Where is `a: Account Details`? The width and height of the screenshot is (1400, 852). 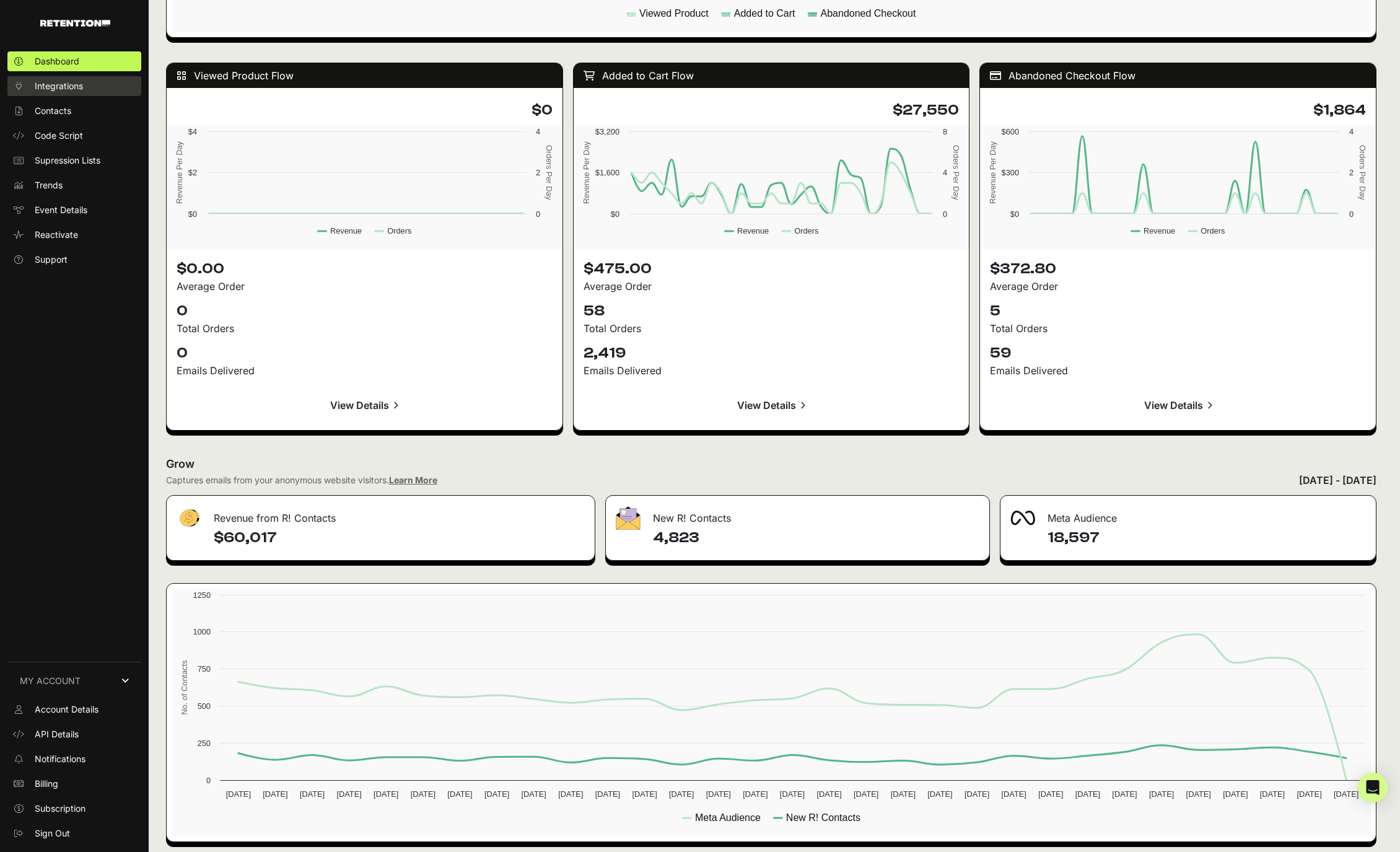 a: Account Details is located at coordinates (75, 709).